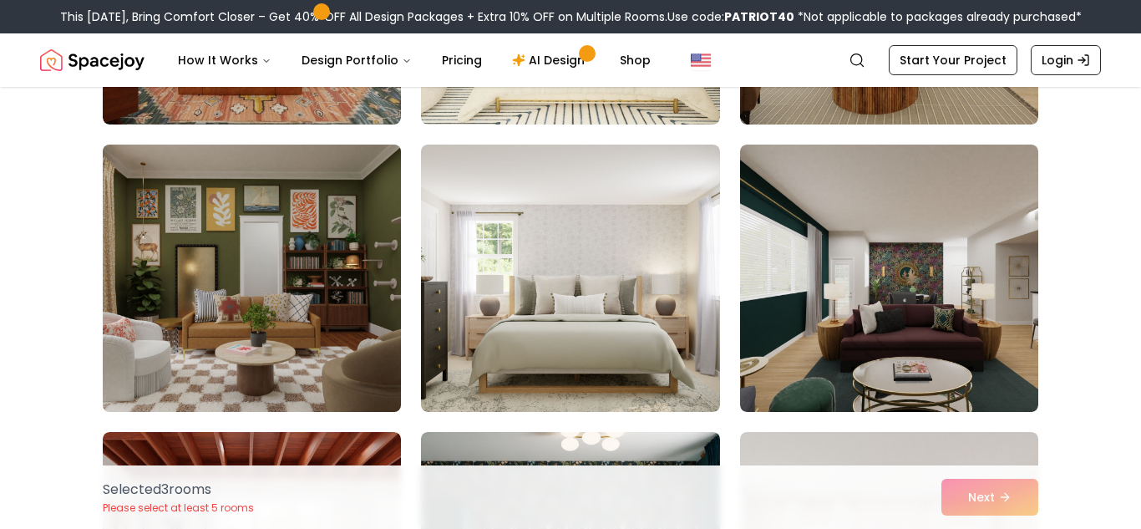 The image size is (1141, 529). What do you see at coordinates (1066, 60) in the screenshot?
I see `a: Login` at bounding box center [1066, 60].